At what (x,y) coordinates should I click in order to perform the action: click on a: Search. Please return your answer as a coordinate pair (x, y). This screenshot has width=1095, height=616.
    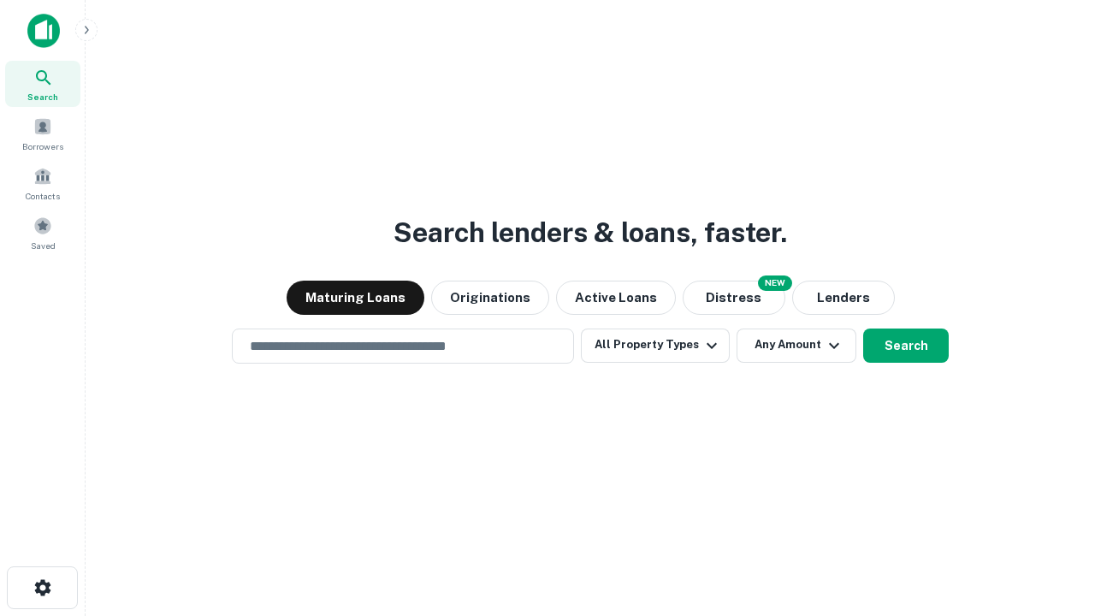
    Looking at the image, I should click on (43, 84).